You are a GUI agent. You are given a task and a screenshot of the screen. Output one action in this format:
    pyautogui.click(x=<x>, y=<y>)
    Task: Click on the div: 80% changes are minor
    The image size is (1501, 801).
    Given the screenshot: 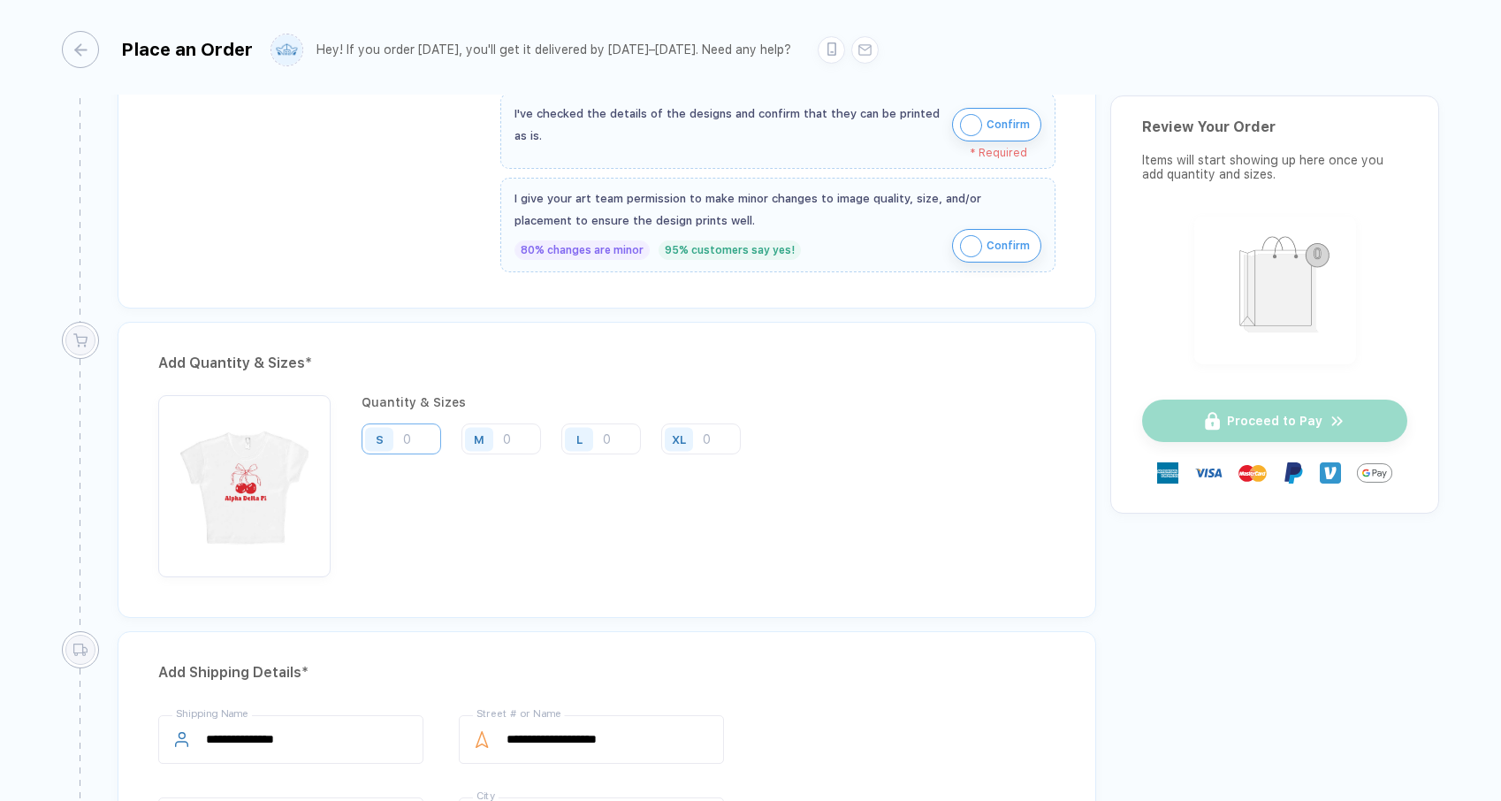 What is the action you would take?
    pyautogui.click(x=582, y=250)
    